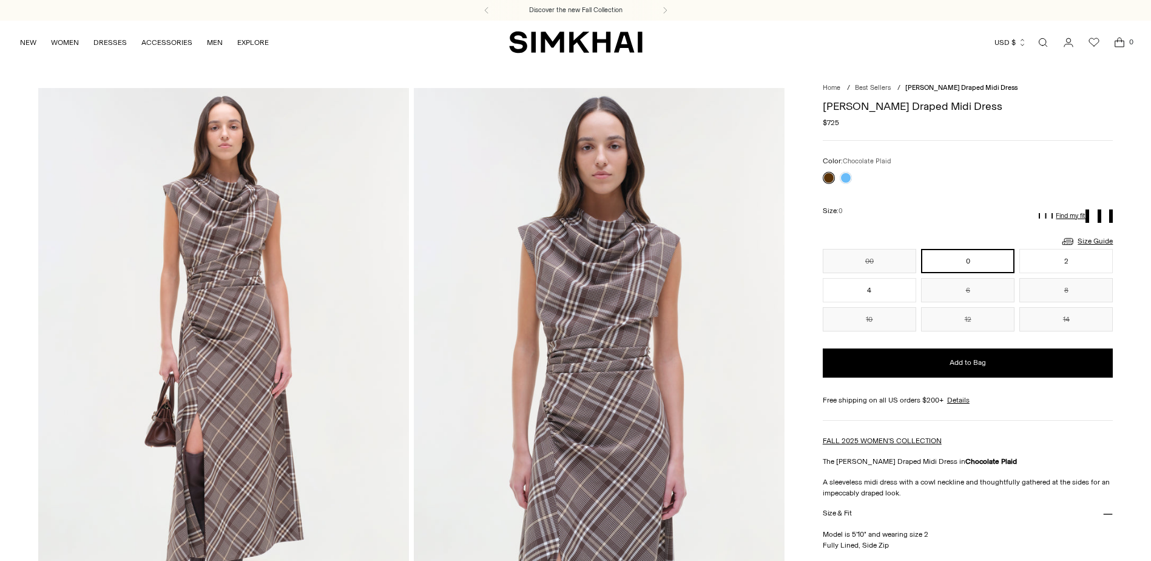  I want to click on a: Go to the account page, so click(1069, 42).